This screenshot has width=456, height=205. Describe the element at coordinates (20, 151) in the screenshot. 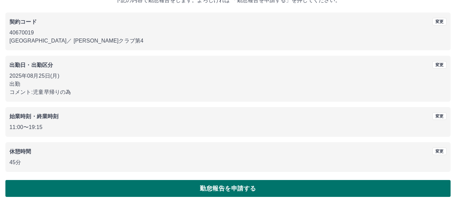

I see `b: 休憩時間` at that location.